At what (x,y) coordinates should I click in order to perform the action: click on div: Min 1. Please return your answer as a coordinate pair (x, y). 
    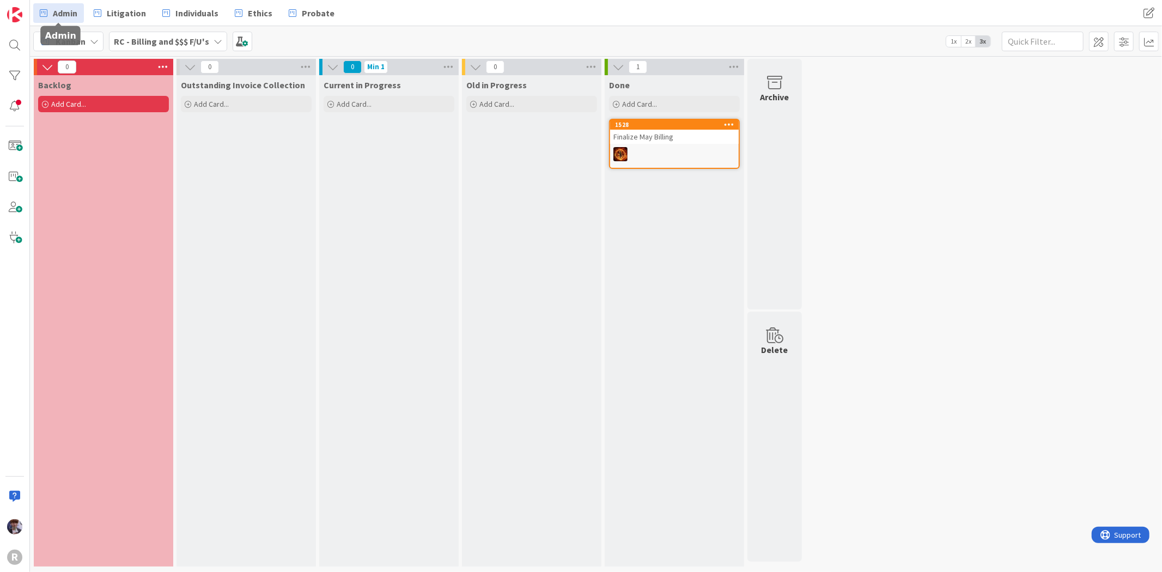
    Looking at the image, I should click on (376, 67).